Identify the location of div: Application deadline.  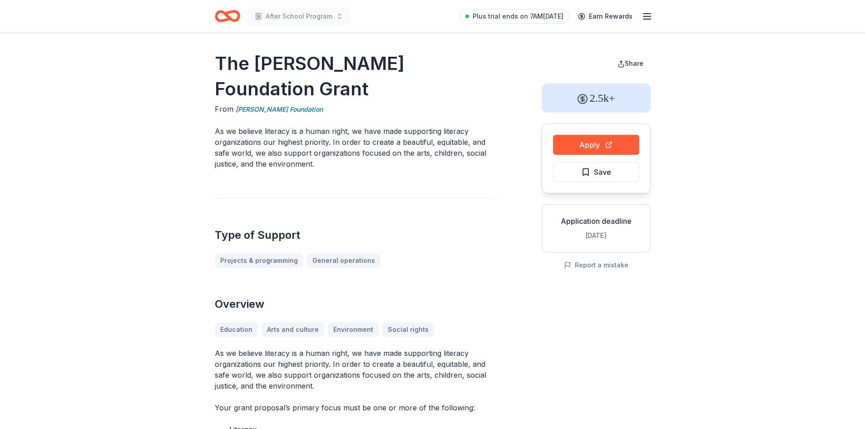
(596, 221).